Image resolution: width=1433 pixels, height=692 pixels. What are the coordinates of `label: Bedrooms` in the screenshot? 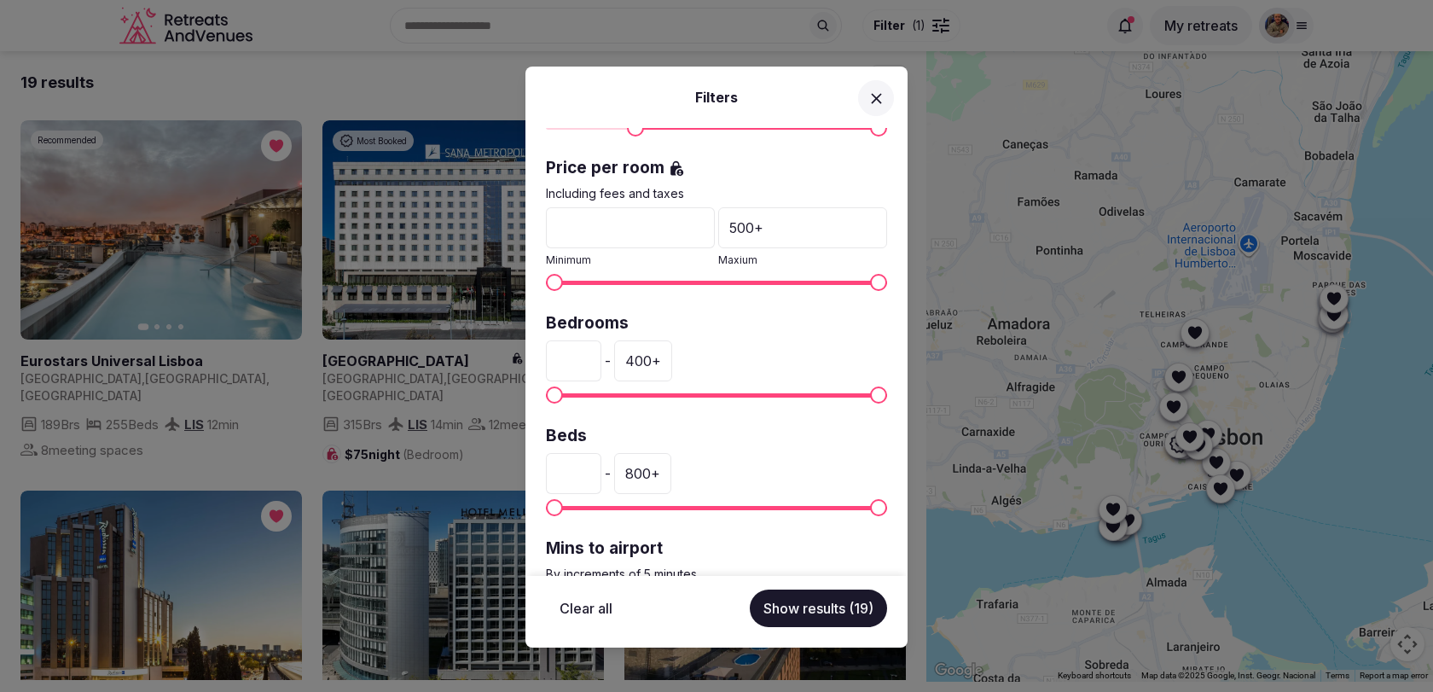 It's located at (716, 323).